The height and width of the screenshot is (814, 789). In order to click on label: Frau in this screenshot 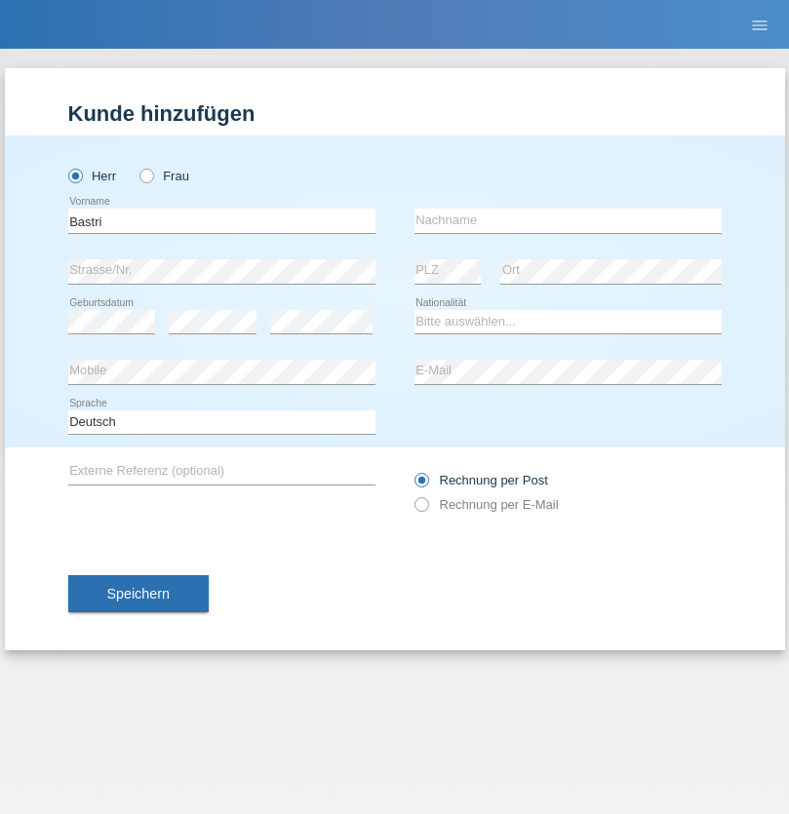, I will do `click(164, 176)`.